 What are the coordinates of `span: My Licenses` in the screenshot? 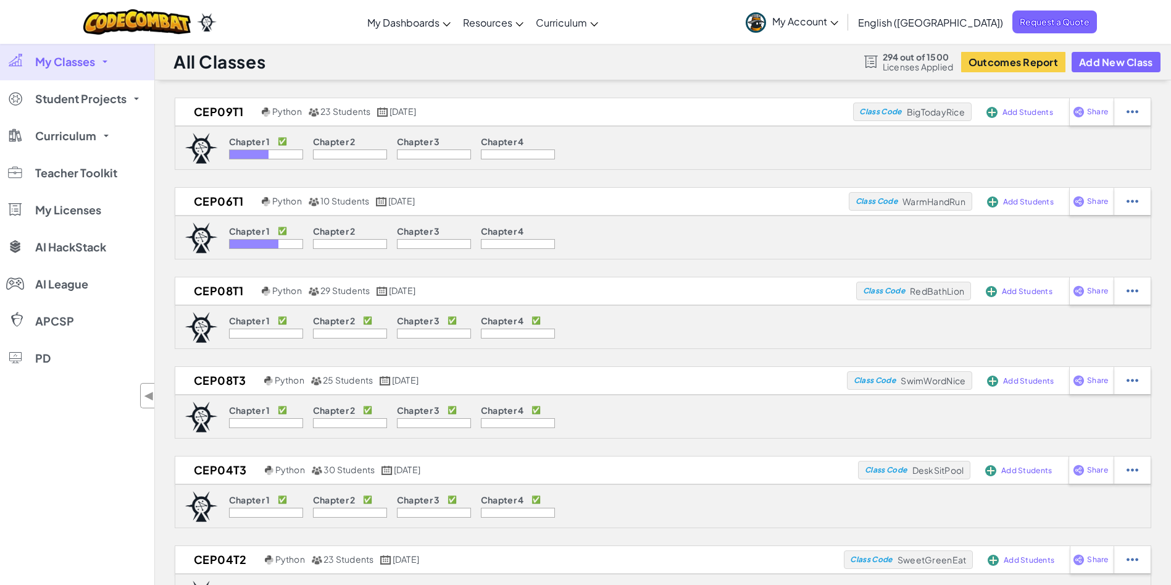 It's located at (68, 210).